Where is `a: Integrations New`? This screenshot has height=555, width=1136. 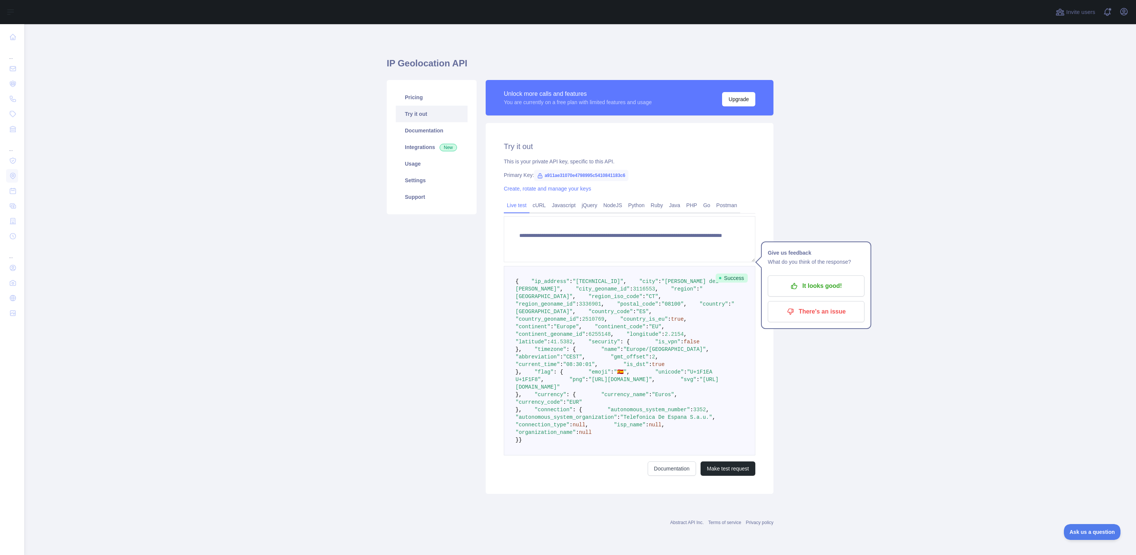 a: Integrations New is located at coordinates (432, 147).